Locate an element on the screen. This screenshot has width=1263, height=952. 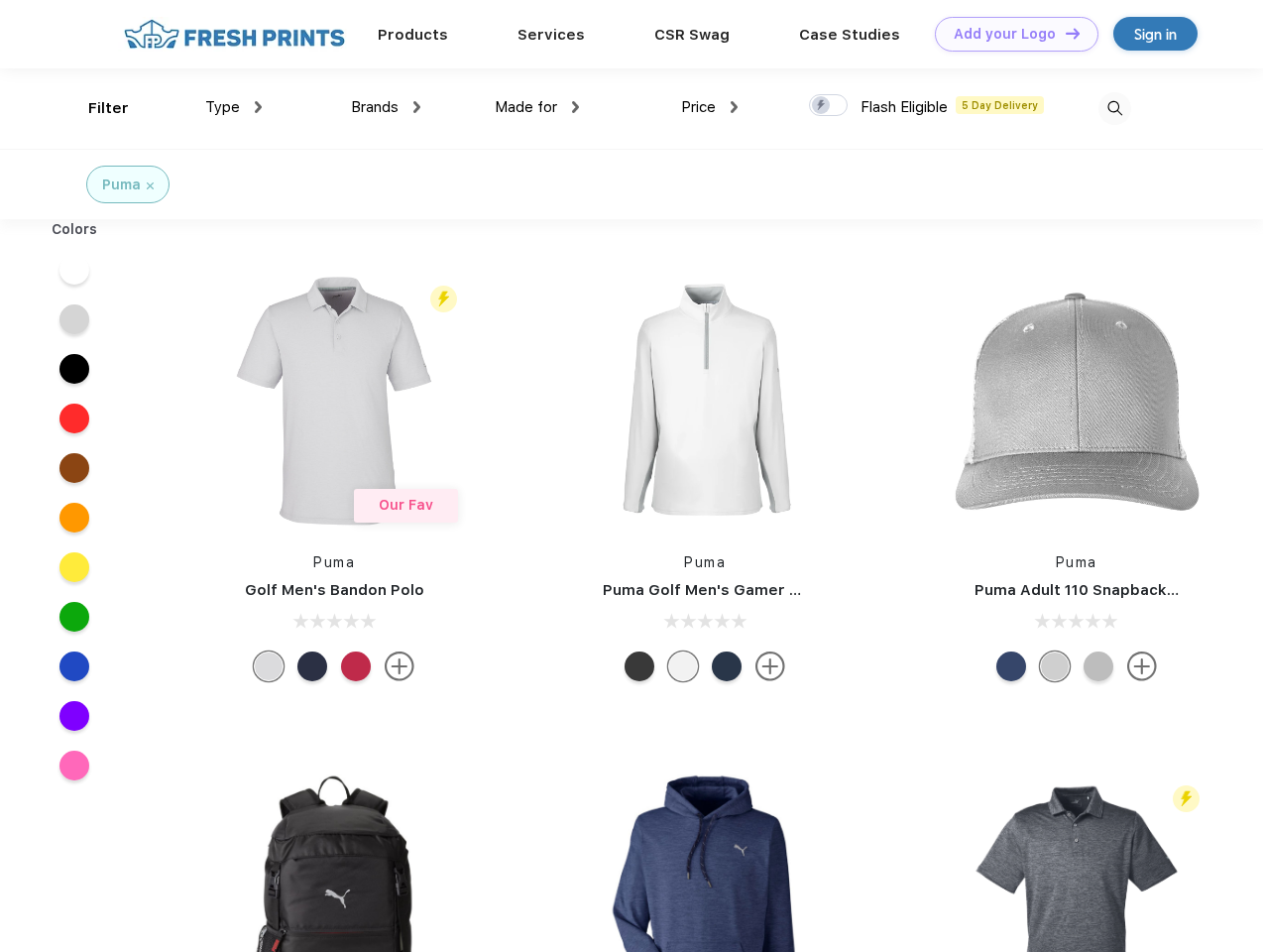
a: Sign in is located at coordinates (1155, 34).